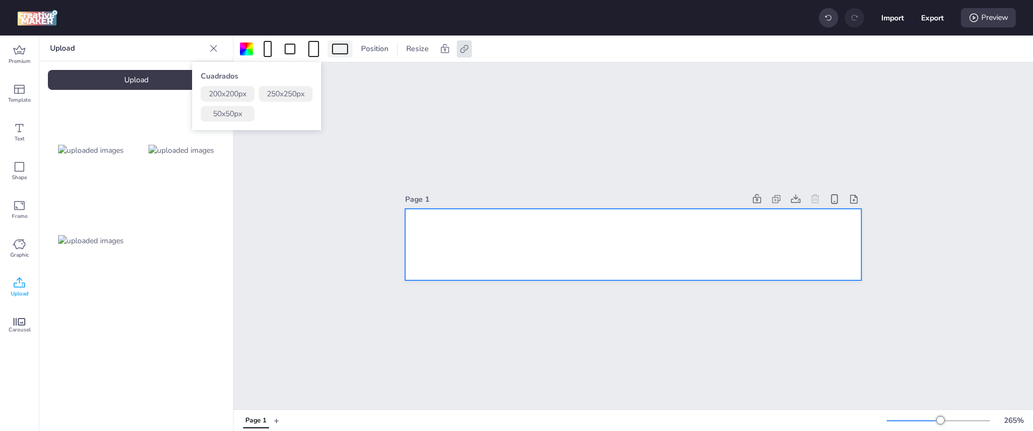 The height and width of the screenshot is (431, 1033). I want to click on button: Import, so click(893, 18).